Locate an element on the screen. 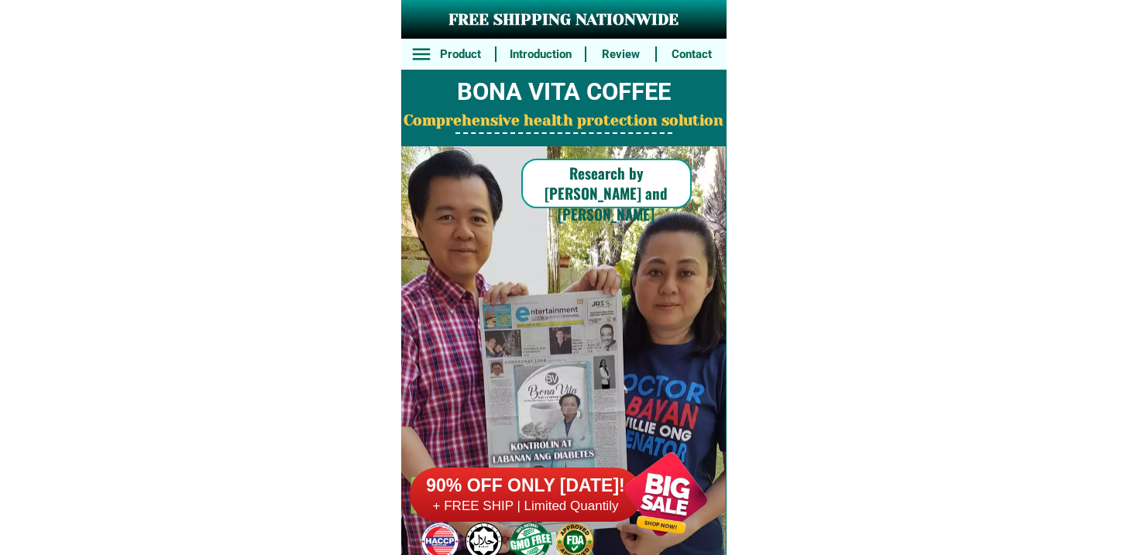 The height and width of the screenshot is (555, 1127). h2: Comprehensive health protection solution is located at coordinates (564, 121).